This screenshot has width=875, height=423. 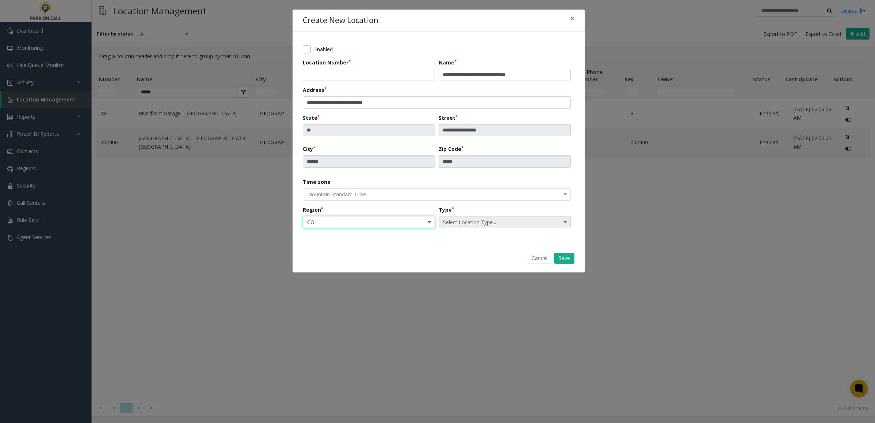 I want to click on button: Cancel, so click(x=539, y=258).